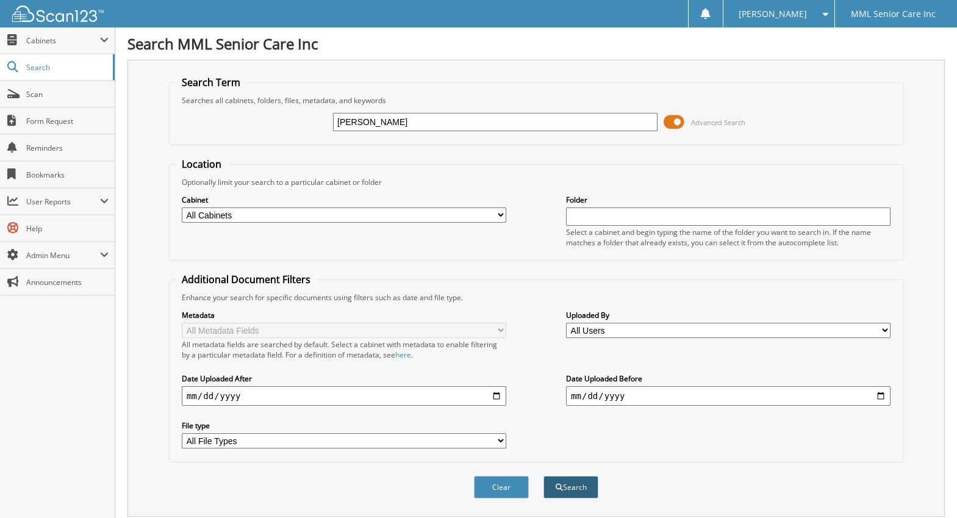 The width and height of the screenshot is (957, 518). Describe the element at coordinates (536, 43) in the screenshot. I see `h1: Search MML Senior Care Inc` at that location.